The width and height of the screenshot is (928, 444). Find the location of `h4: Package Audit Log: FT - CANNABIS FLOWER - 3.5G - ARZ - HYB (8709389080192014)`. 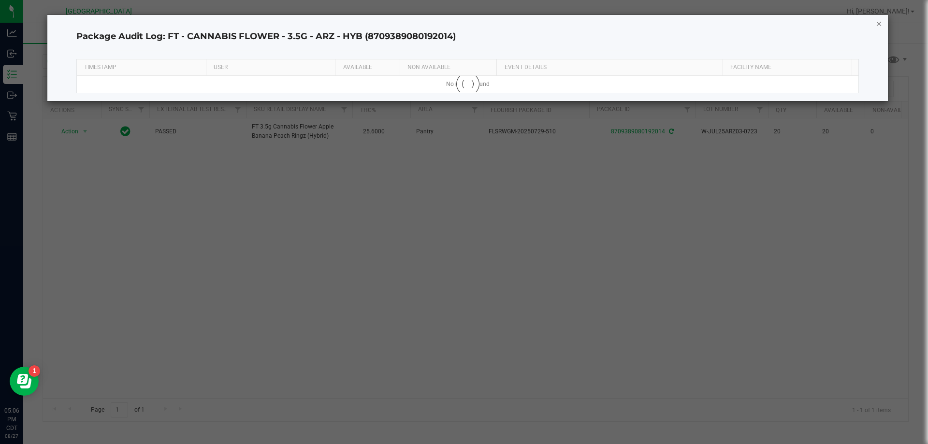

h4: Package Audit Log: FT - CANNABIS FLOWER - 3.5G - ARZ - HYB (8709389080192014) is located at coordinates (468, 37).